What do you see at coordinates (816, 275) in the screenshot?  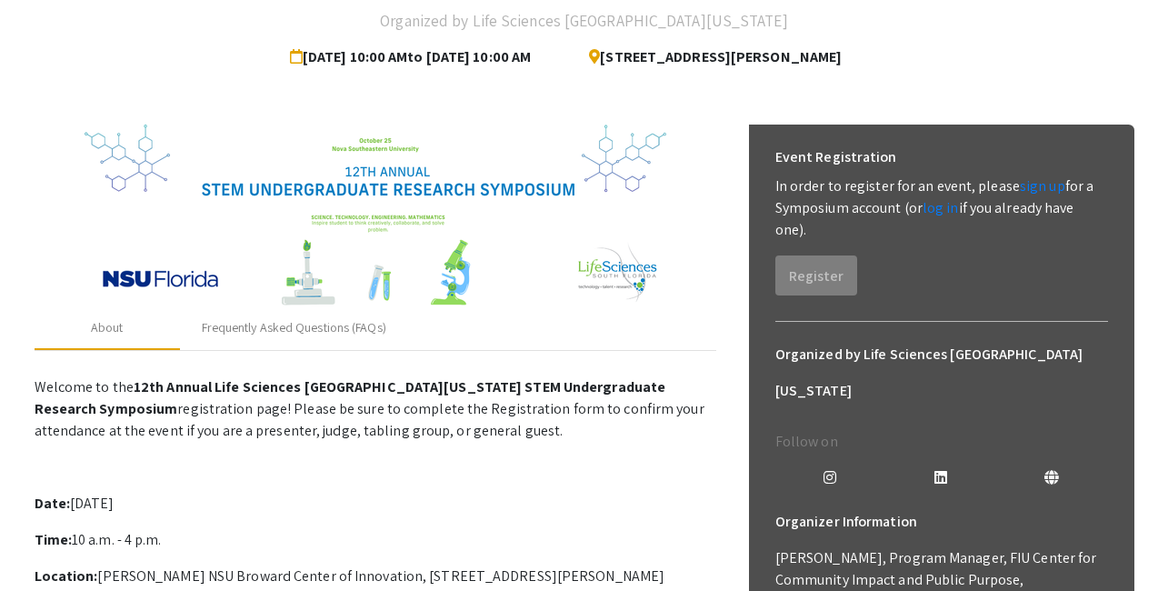 I see `button: Register` at bounding box center [816, 275].